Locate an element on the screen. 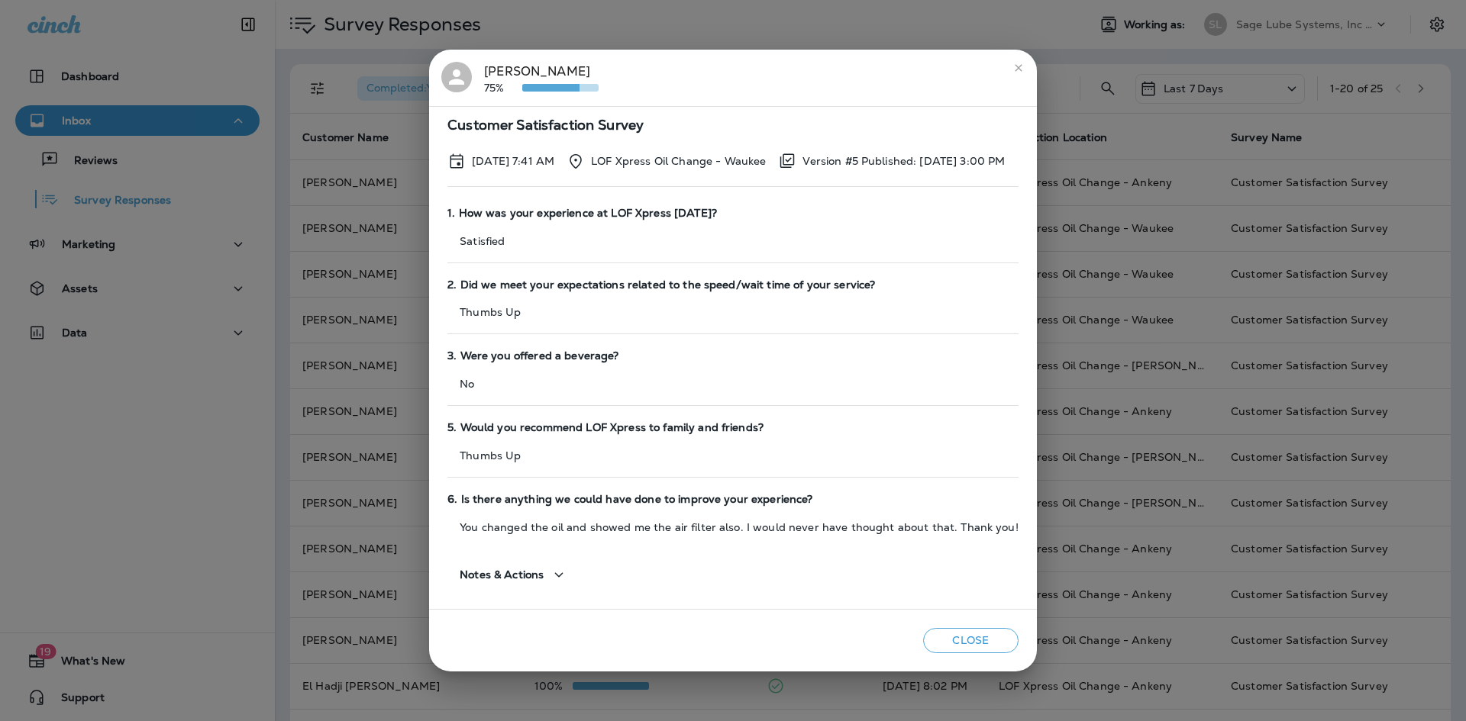  span: 5. Would you recommend LOF Xpress to family and friends? is located at coordinates (733, 427).